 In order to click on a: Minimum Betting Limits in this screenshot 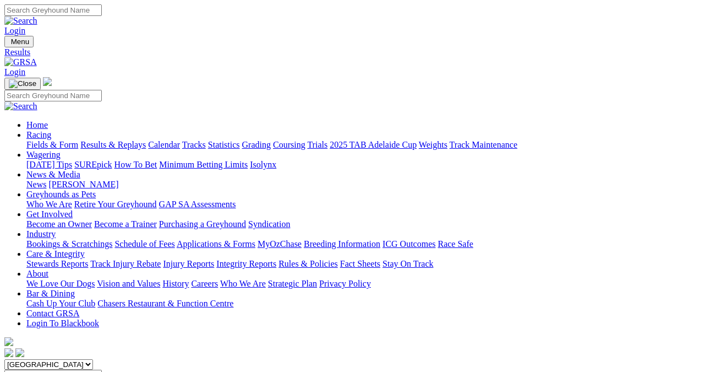, I will do `click(203, 164)`.